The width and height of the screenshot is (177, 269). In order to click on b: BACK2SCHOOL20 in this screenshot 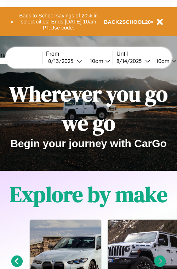, I will do `click(128, 22)`.